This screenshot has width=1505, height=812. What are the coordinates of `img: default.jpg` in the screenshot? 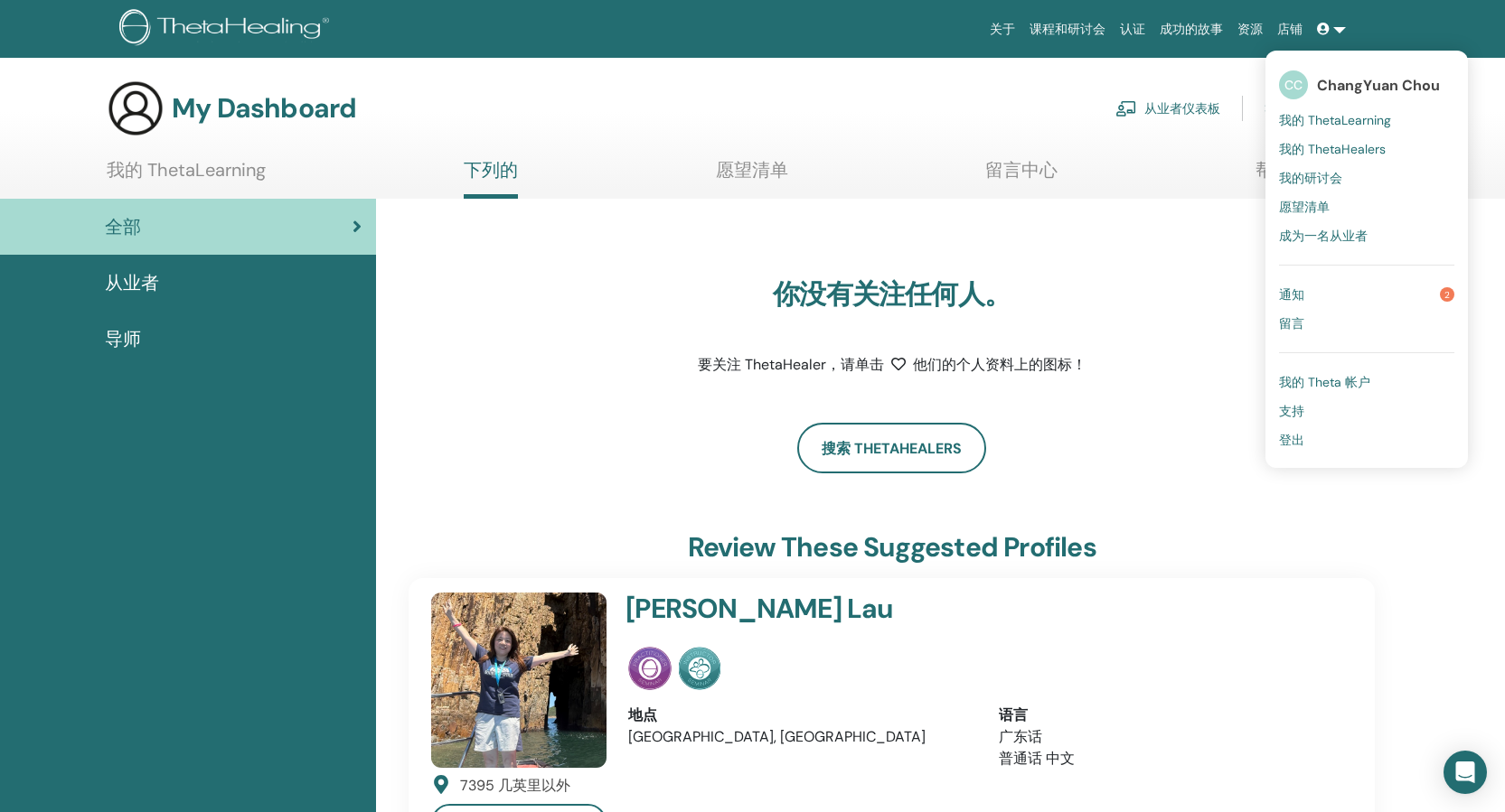 It's located at (519, 681).